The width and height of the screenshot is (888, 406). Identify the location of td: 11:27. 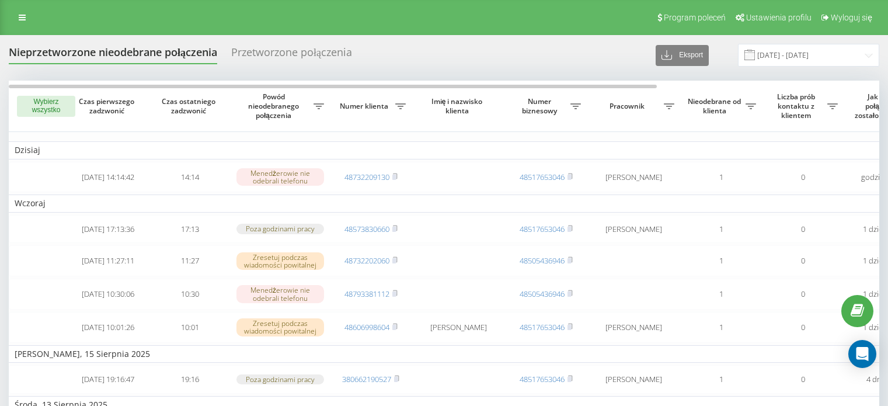
(190, 260).